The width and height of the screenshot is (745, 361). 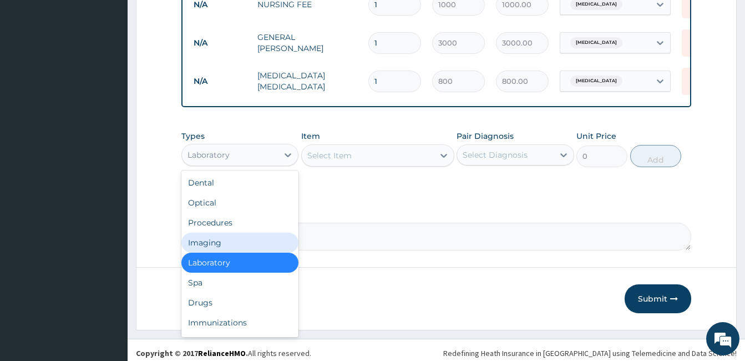 I want to click on button: Submit, so click(x=658, y=299).